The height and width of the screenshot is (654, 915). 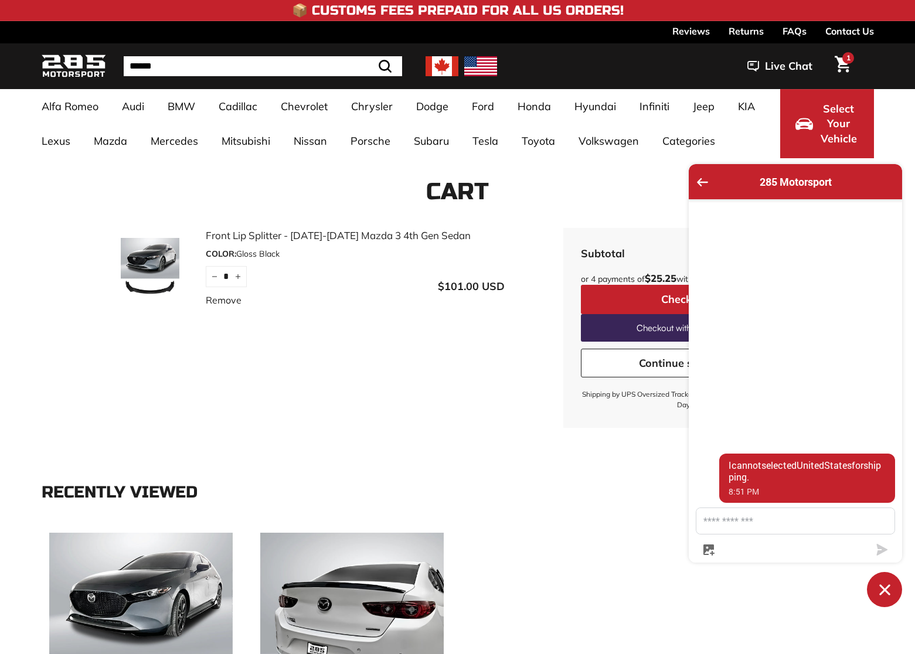 I want to click on a: Porsche, so click(x=370, y=141).